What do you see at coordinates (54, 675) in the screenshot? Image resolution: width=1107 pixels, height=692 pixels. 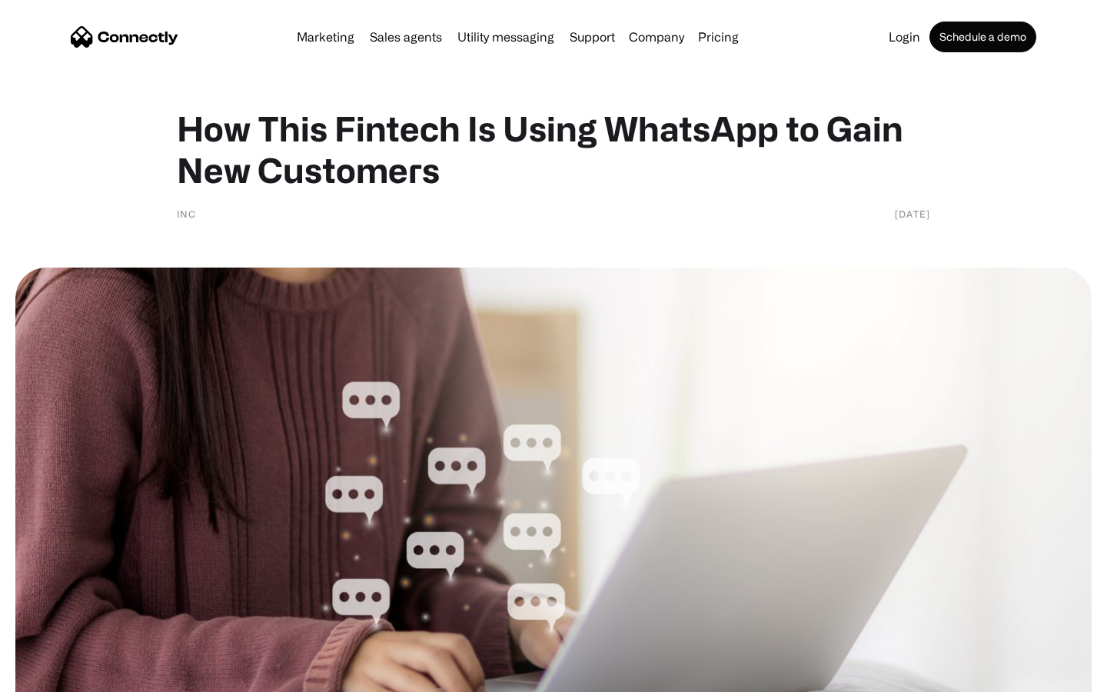 I see `aside: Language selected: English` at bounding box center [54, 675].